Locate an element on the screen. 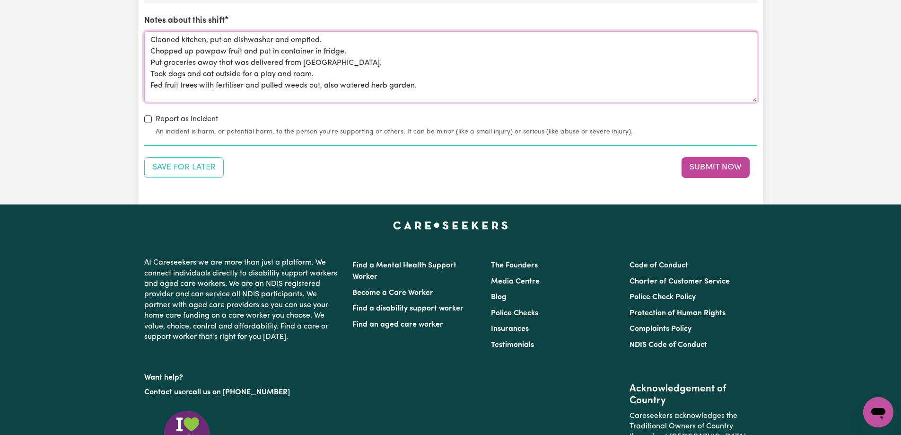 This screenshot has height=435, width=901. a: Complaints Policy is located at coordinates (661, 329).